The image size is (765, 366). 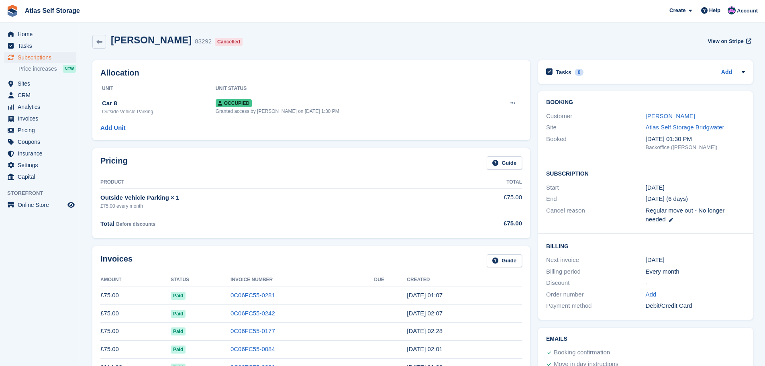 What do you see at coordinates (42, 177) in the screenshot?
I see `span: Capital` at bounding box center [42, 177].